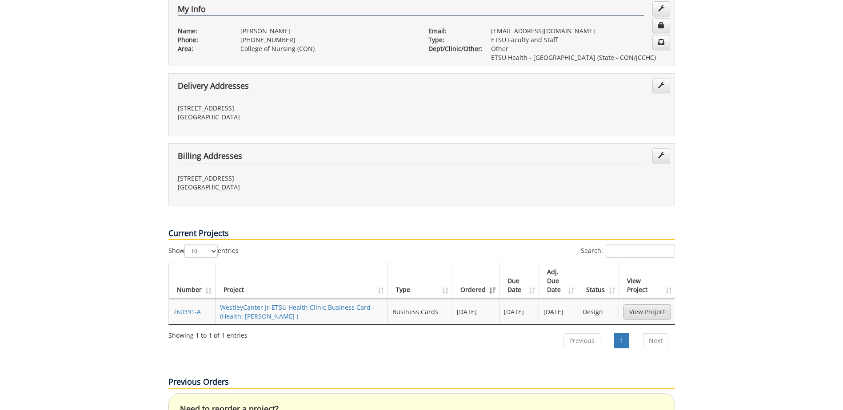 The width and height of the screenshot is (843, 410). What do you see at coordinates (201, 251) in the screenshot?
I see `select: Showentries` at bounding box center [201, 251].